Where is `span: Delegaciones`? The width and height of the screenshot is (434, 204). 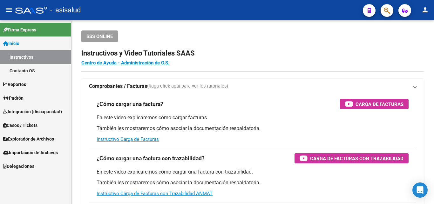 span: Delegaciones is located at coordinates (19, 167).